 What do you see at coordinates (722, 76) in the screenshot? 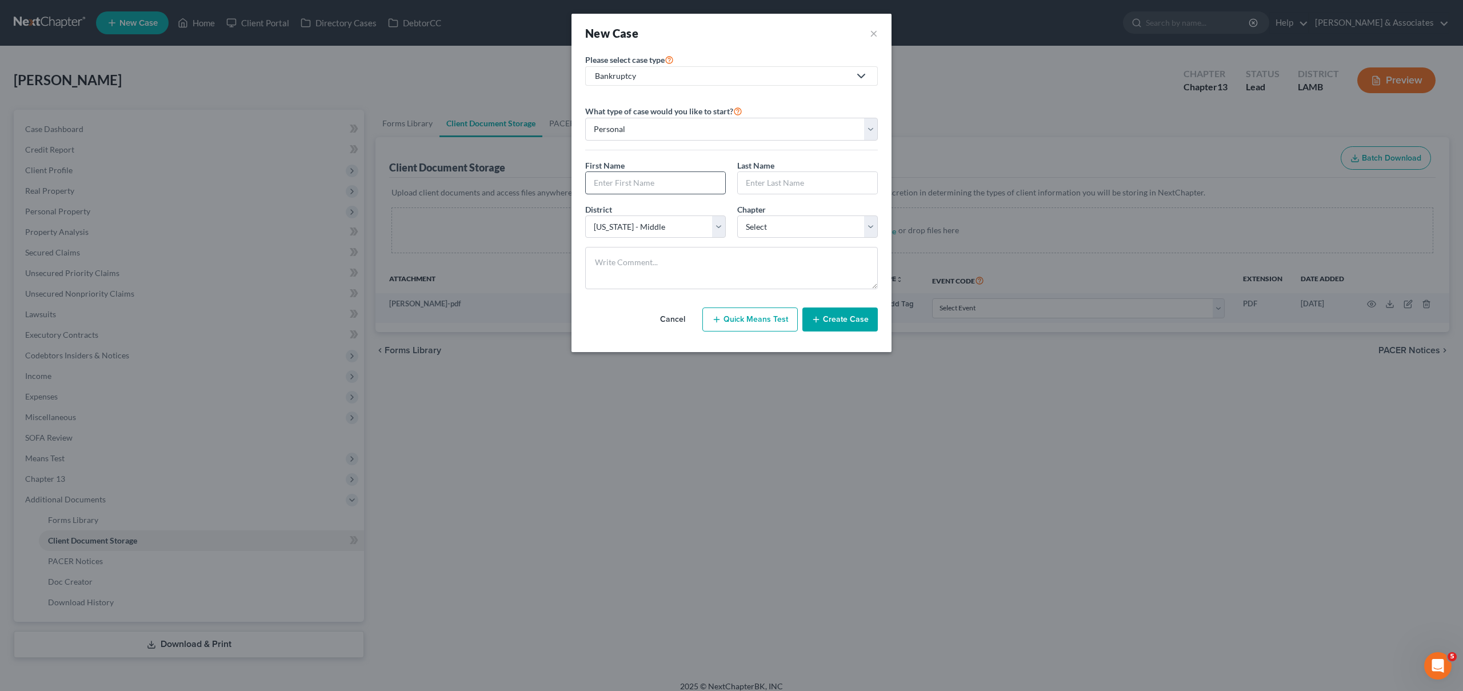
I see `div: Bankruptcy` at bounding box center [722, 76].